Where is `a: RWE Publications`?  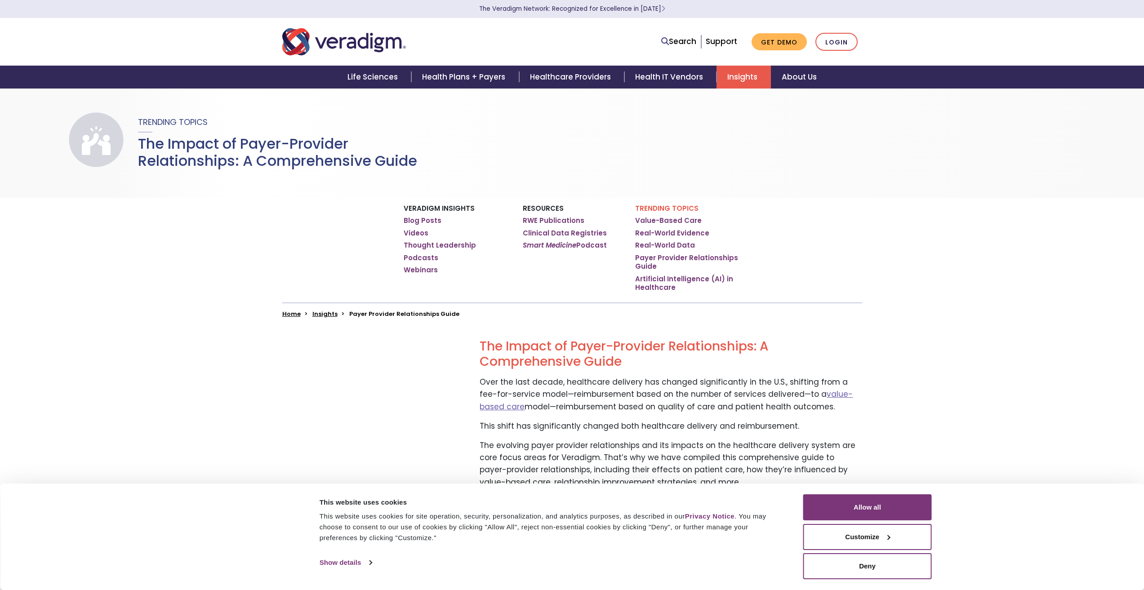
a: RWE Publications is located at coordinates (553, 221).